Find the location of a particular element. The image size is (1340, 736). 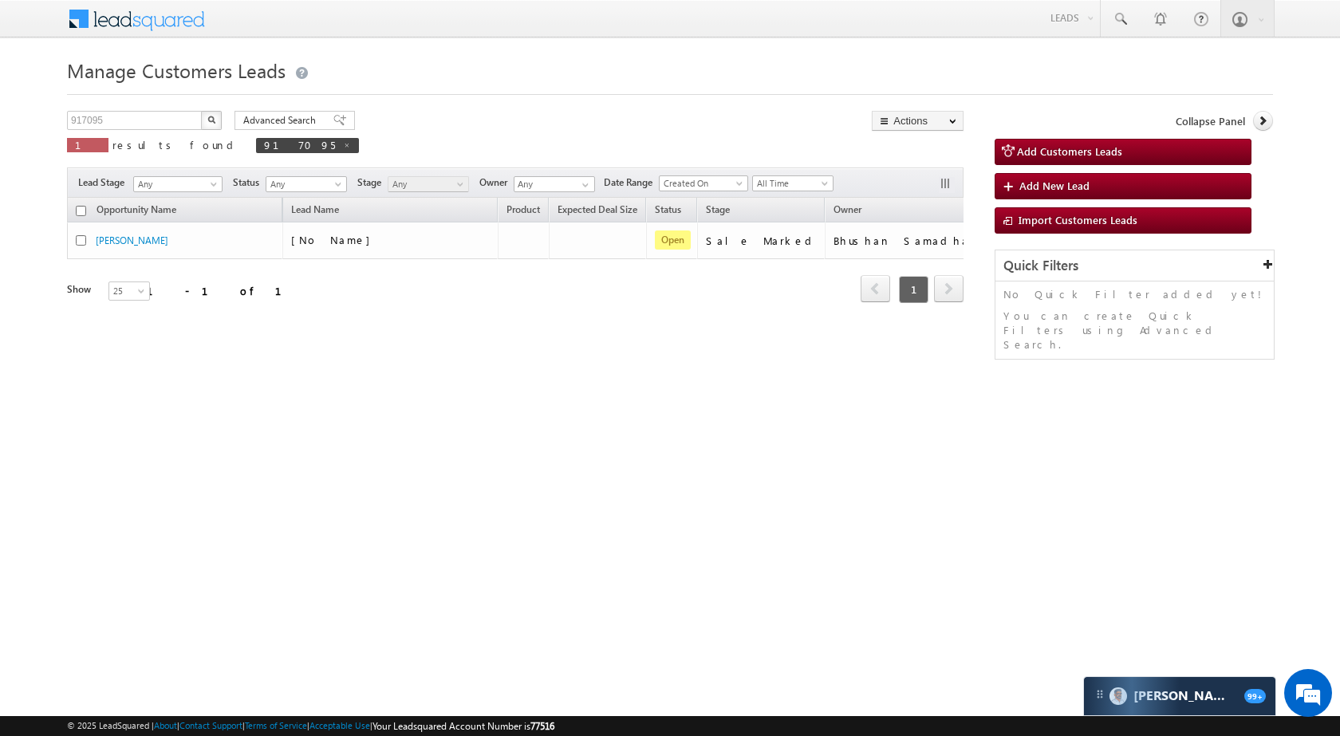

a: prev is located at coordinates (875, 289).